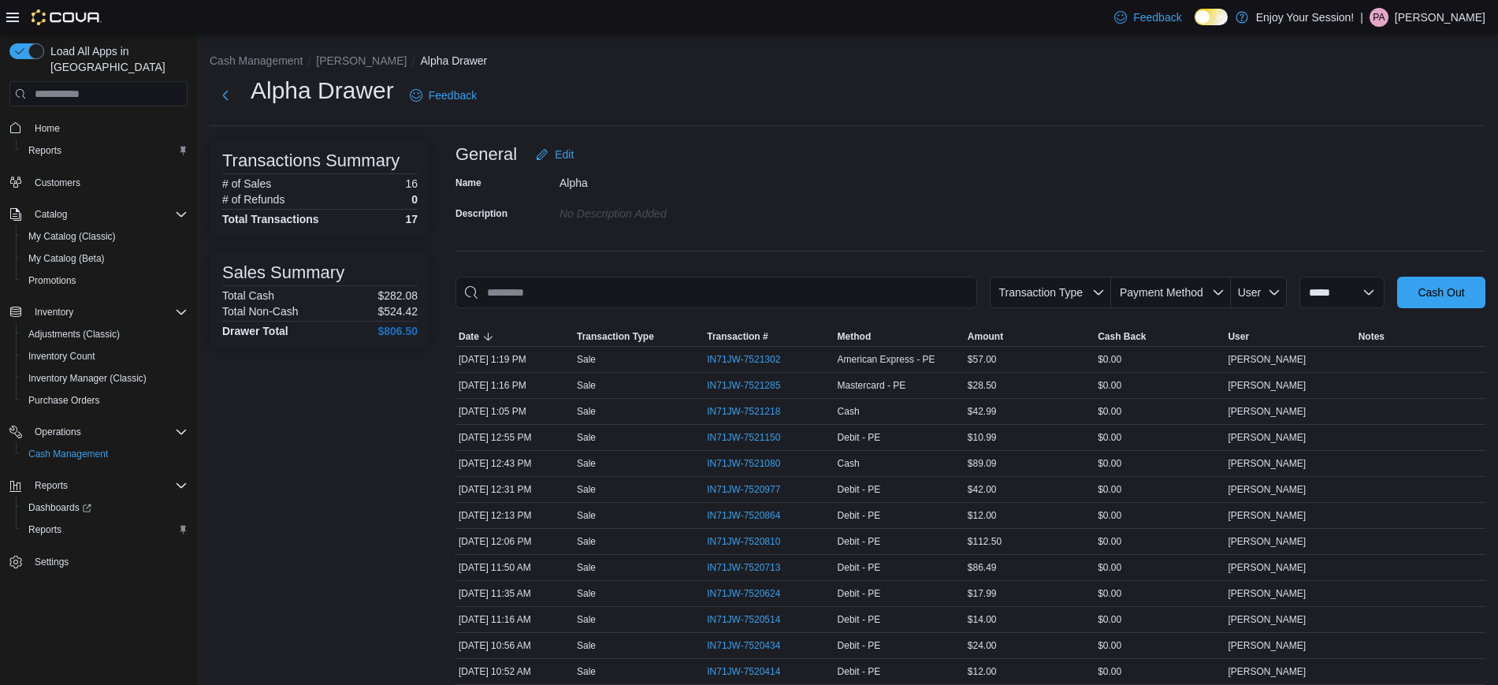 The width and height of the screenshot is (1498, 685). Describe the element at coordinates (68, 454) in the screenshot. I see `a: Cash Management` at that location.